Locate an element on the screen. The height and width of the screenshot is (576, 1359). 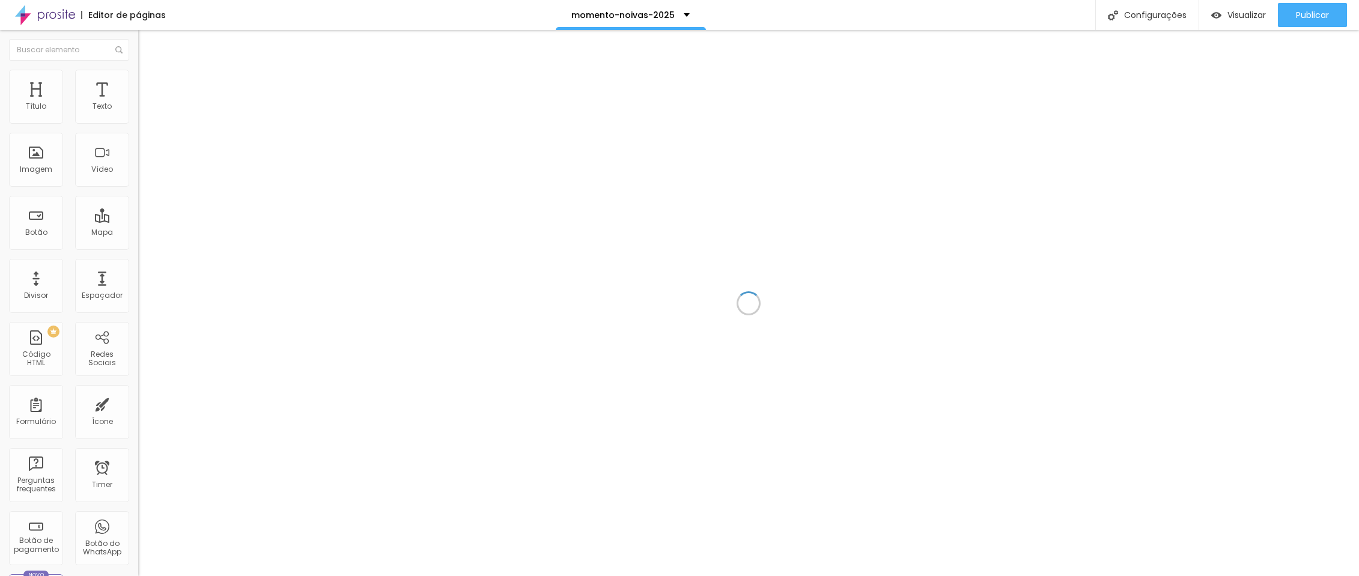
div: Espaçador is located at coordinates (102, 296).